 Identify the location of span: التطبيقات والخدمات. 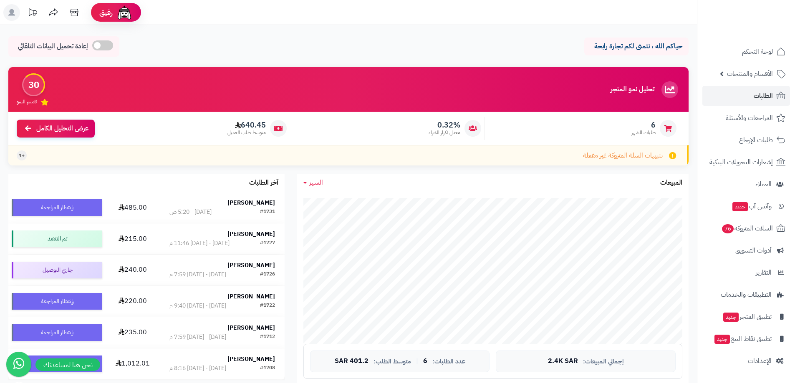
(746, 295).